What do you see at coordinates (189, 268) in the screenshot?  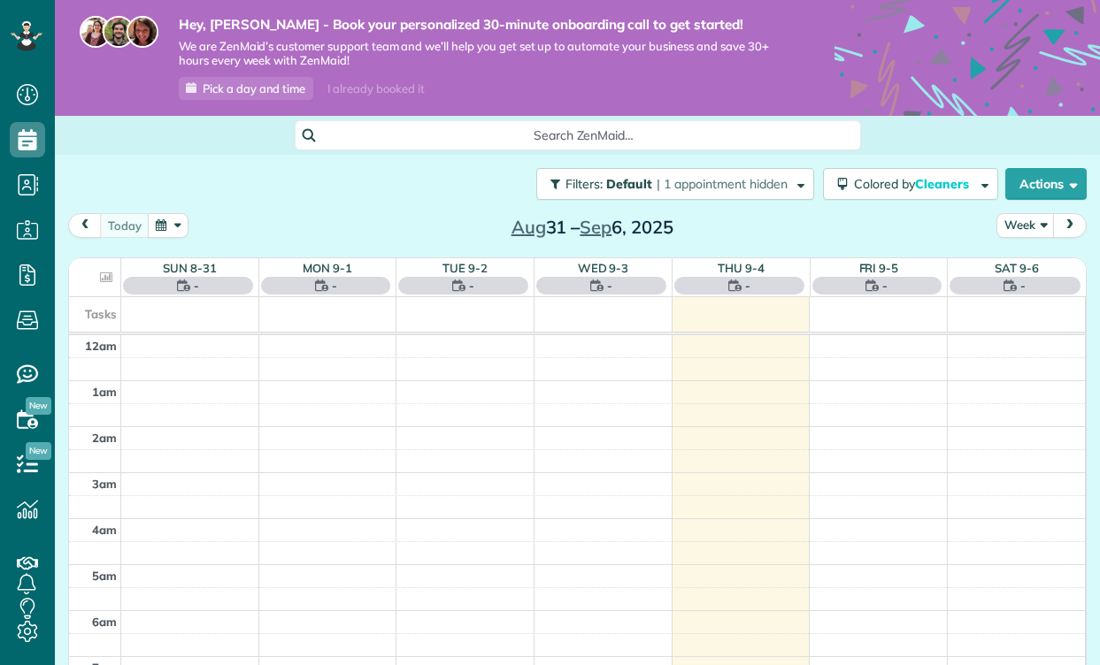 I see `a: Sun 8-31` at bounding box center [189, 268].